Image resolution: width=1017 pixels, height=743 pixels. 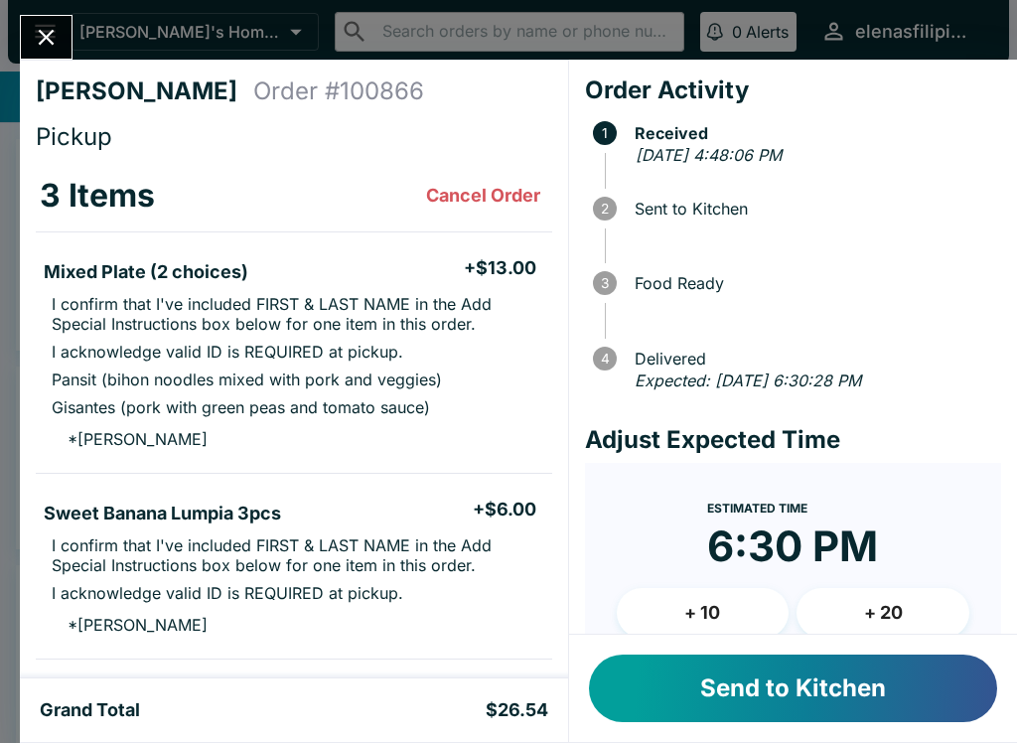 What do you see at coordinates (605, 209) in the screenshot?
I see `text: 2` at bounding box center [605, 209].